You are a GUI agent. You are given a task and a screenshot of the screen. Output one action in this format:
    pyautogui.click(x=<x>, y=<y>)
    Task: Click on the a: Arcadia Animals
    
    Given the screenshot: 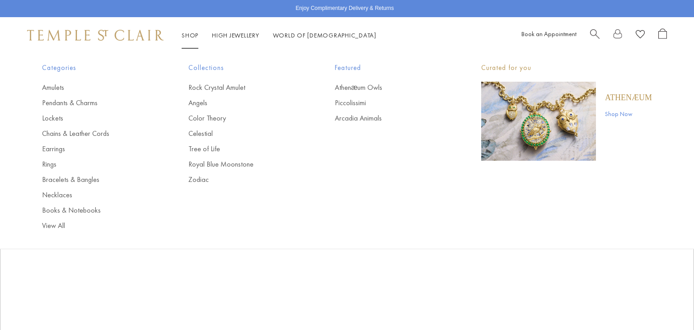 What is the action you would take?
    pyautogui.click(x=390, y=118)
    